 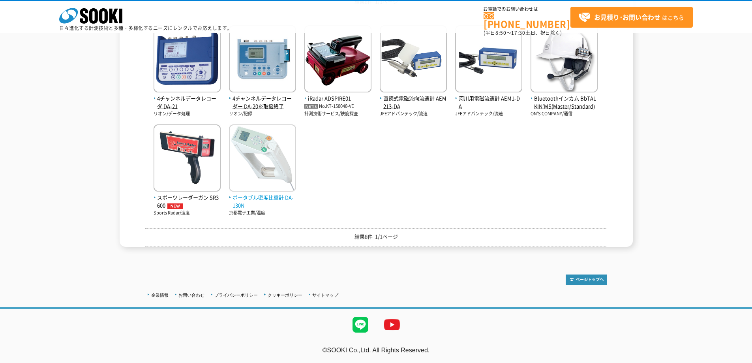 What do you see at coordinates (338, 114) in the screenshot?
I see `p: 計測技術サービス/鉄筋探査` at bounding box center [338, 114].